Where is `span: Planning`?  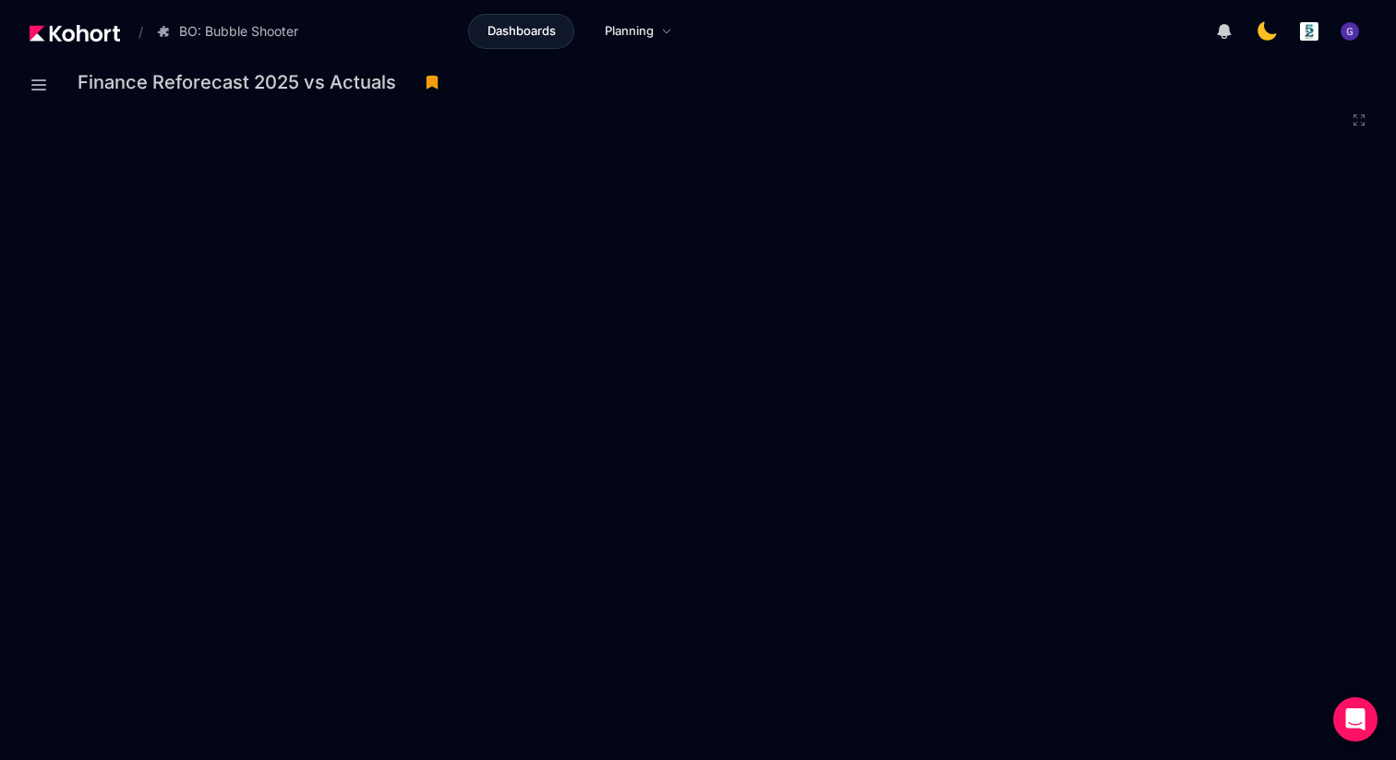 span: Planning is located at coordinates (629, 31).